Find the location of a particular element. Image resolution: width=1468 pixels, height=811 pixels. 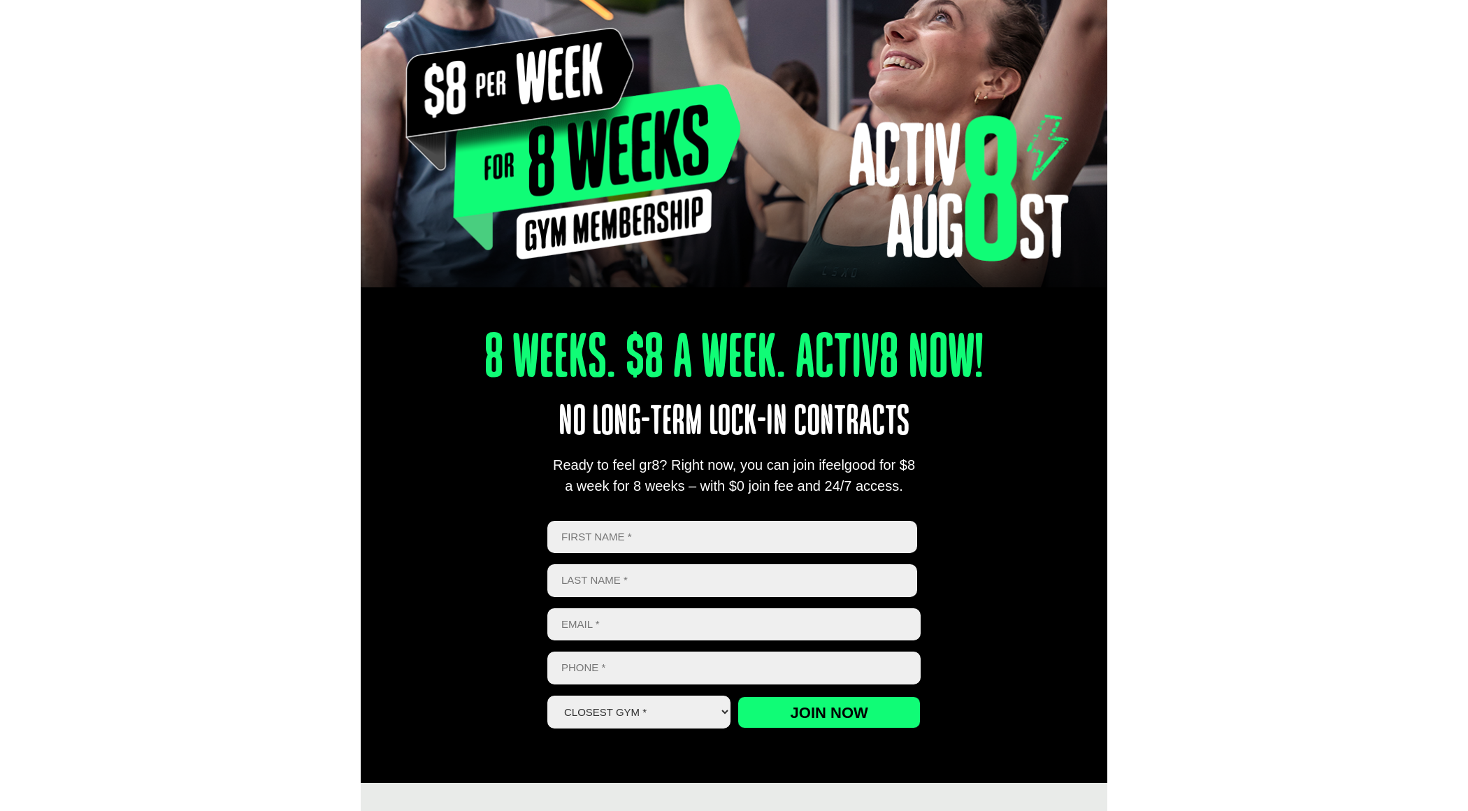

input: Email * is located at coordinates (734, 624).